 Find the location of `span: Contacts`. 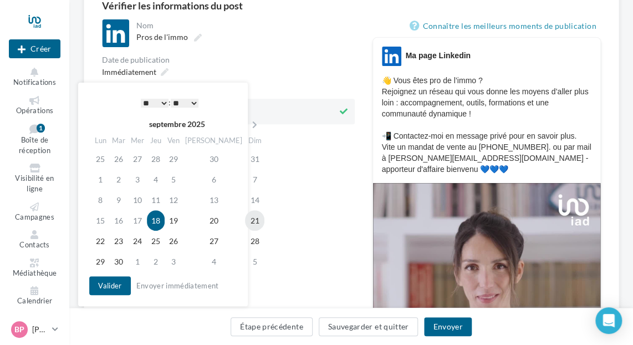

span: Contacts is located at coordinates (34, 244).